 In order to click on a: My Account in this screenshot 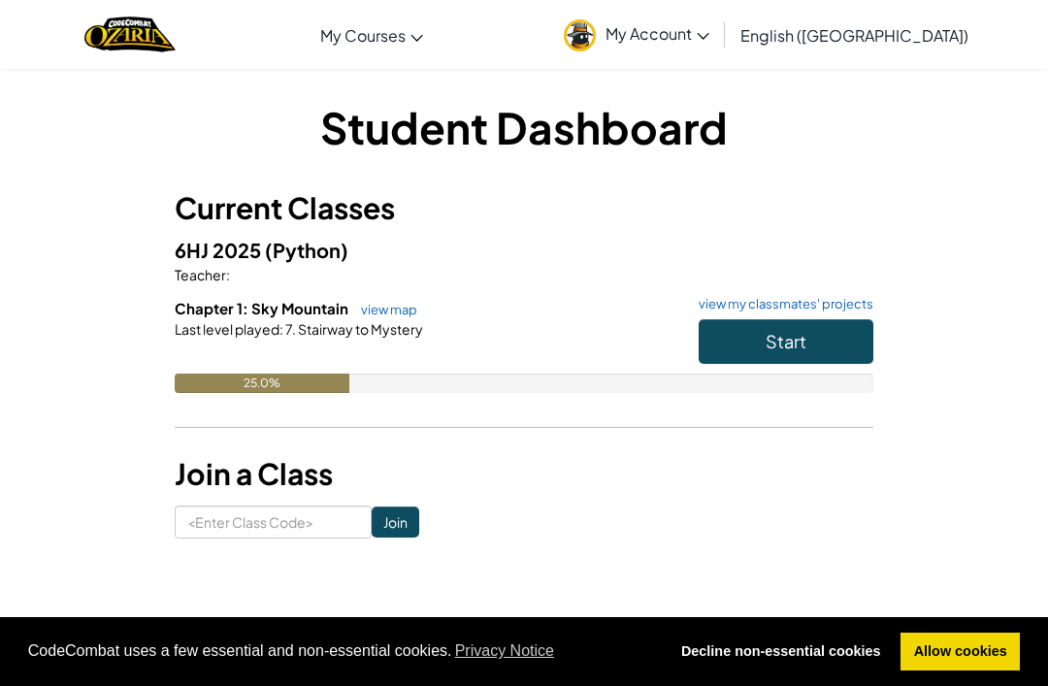, I will do `click(636, 34)`.